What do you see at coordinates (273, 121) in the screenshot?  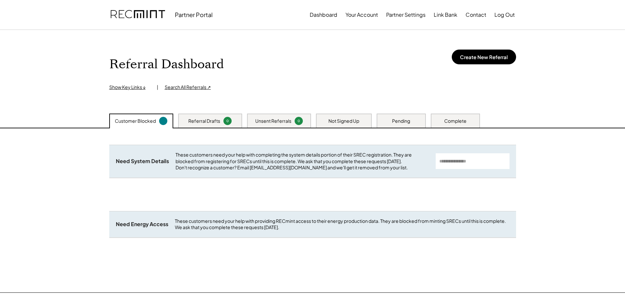 I see `div: Unsent Referrals` at bounding box center [273, 121].